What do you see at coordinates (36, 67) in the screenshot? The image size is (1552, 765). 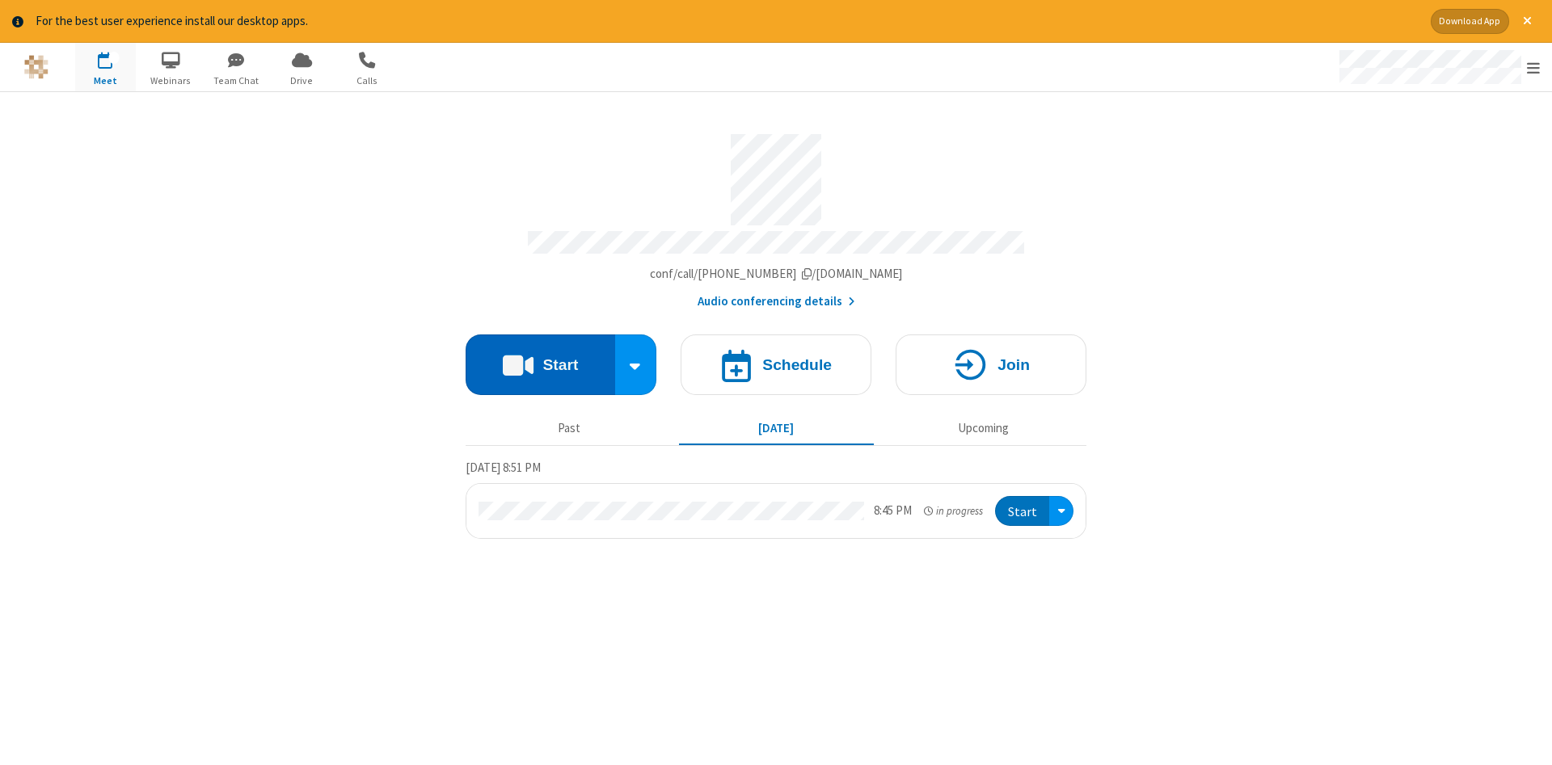 I see `img: QA Selenium DO NOT DELETE OR CHANGE` at bounding box center [36, 67].